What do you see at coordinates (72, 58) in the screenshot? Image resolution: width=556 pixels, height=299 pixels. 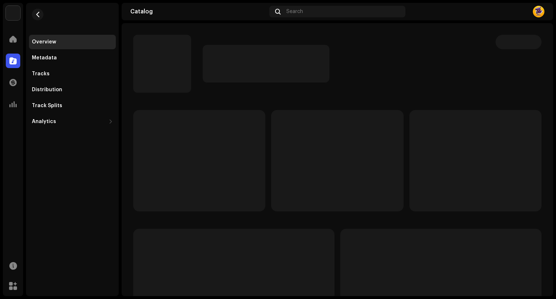 I see `re-m-nav-item: Metadata` at bounding box center [72, 58].